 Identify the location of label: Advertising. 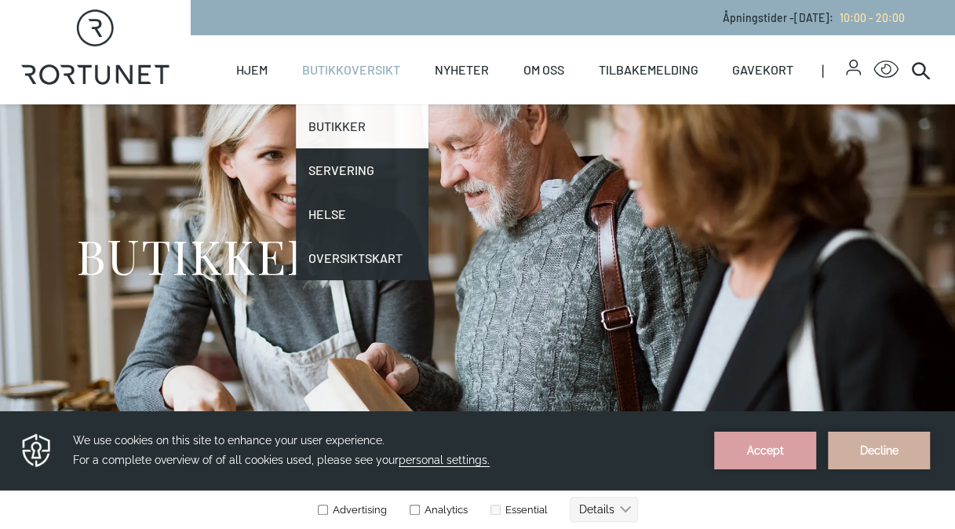
(352, 110).